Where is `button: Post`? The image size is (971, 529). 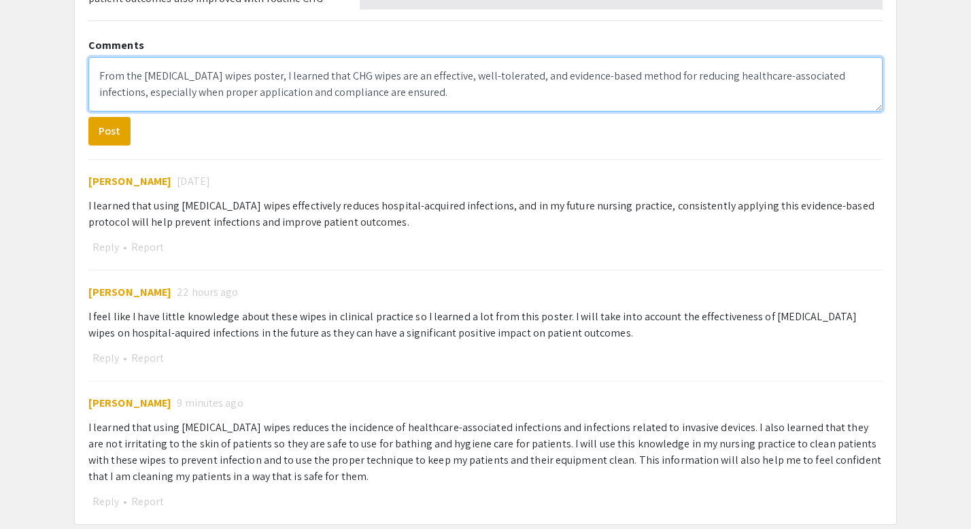
button: Post is located at coordinates (110, 131).